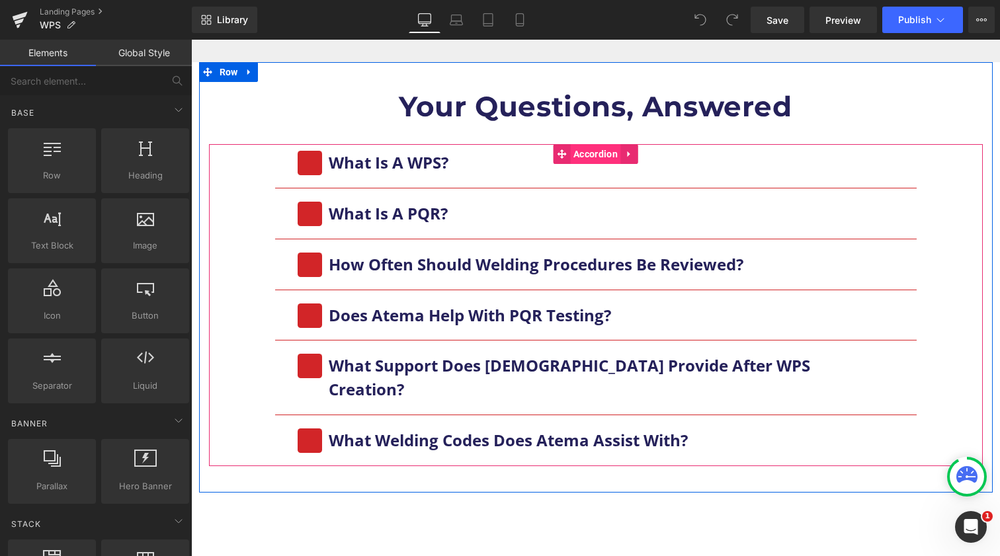 This screenshot has height=556, width=1000. I want to click on button: Publish, so click(922, 20).